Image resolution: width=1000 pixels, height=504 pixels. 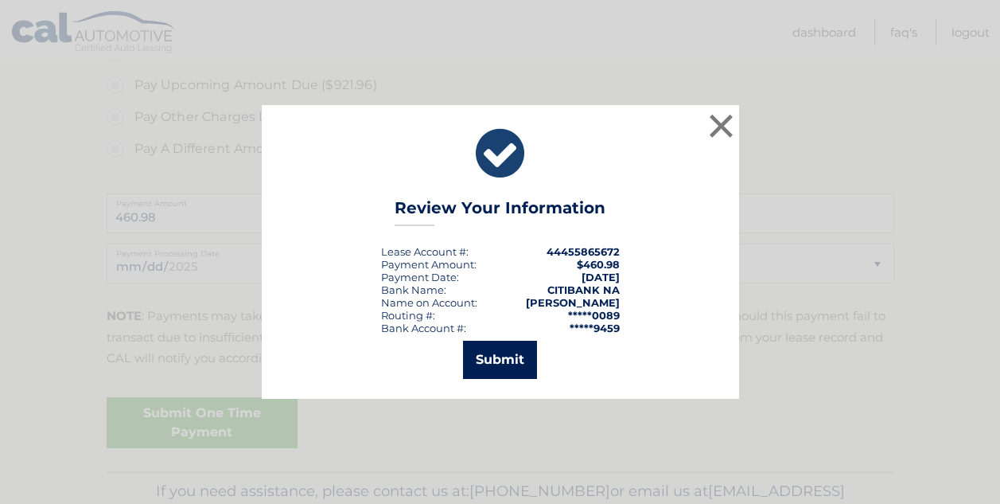 I want to click on span: $460.98, so click(x=599, y=264).